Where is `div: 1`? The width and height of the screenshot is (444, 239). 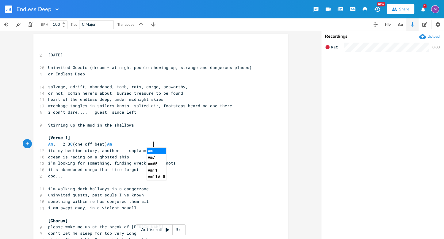 div: 1 is located at coordinates (425, 6).